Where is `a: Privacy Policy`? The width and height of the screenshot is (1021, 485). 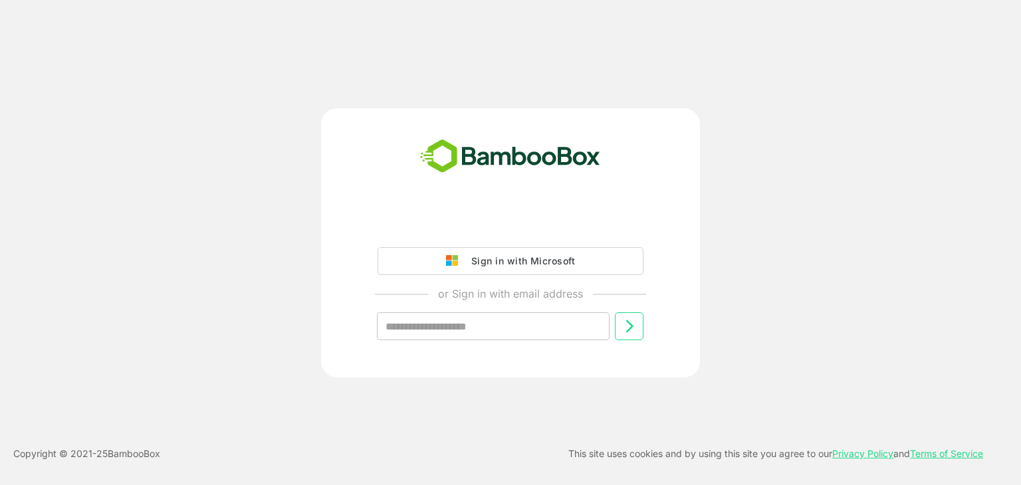 a: Privacy Policy is located at coordinates (863, 453).